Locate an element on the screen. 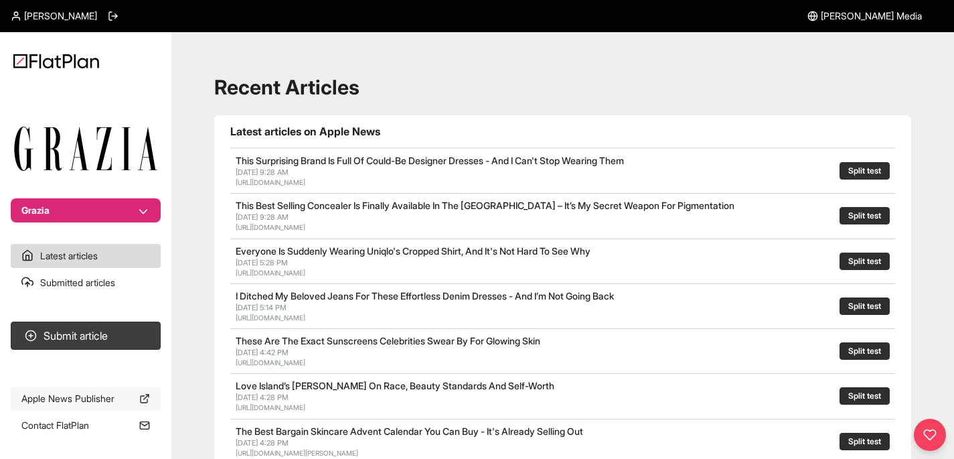 Image resolution: width=954 pixels, height=459 pixels. h1: Latest articles on Apple News is located at coordinates (562, 131).